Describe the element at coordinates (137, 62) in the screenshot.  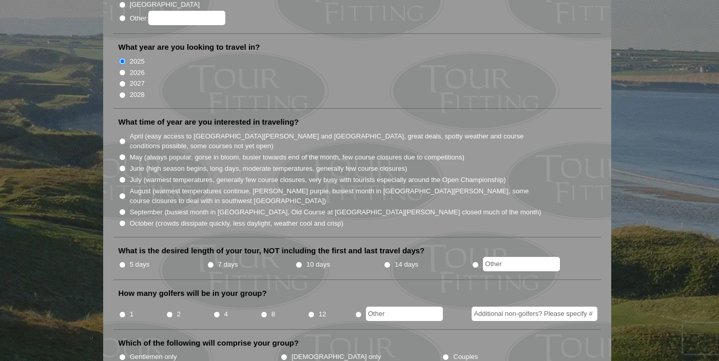
I see `label: 2025` at that location.